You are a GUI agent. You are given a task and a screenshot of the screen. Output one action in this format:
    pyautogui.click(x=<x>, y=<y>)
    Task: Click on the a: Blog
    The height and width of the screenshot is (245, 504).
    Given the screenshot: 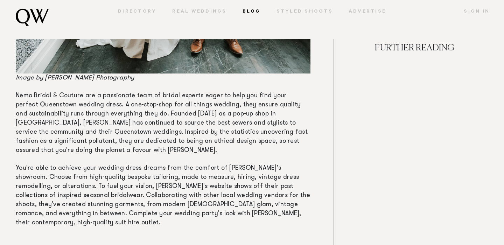 What is the action you would take?
    pyautogui.click(x=252, y=12)
    